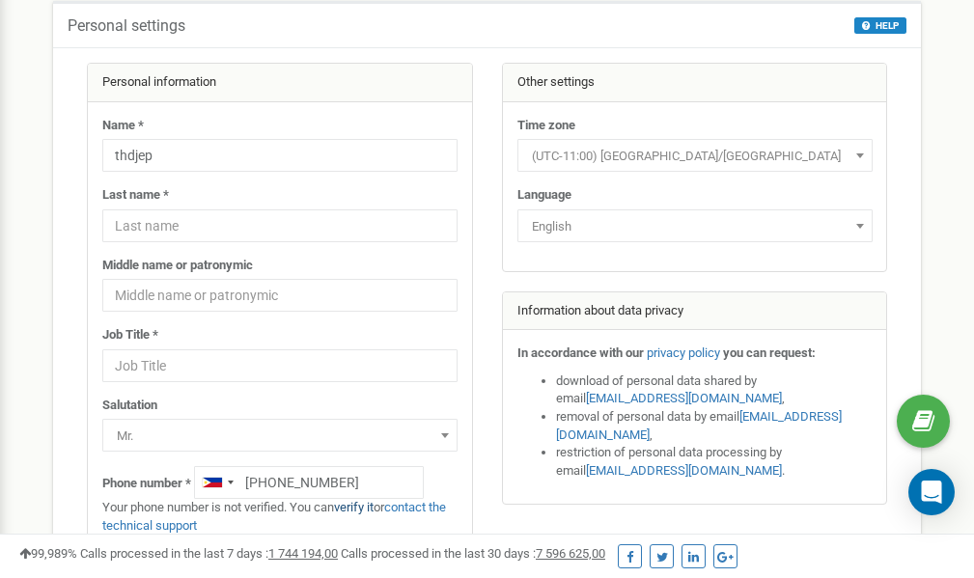 This screenshot has width=974, height=578. Describe the element at coordinates (178, 265) in the screenshot. I see `label: Middle name or patronymic` at that location.